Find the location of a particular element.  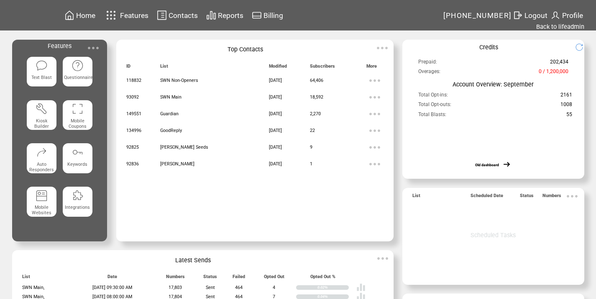

span: Subscribers is located at coordinates (322, 68).